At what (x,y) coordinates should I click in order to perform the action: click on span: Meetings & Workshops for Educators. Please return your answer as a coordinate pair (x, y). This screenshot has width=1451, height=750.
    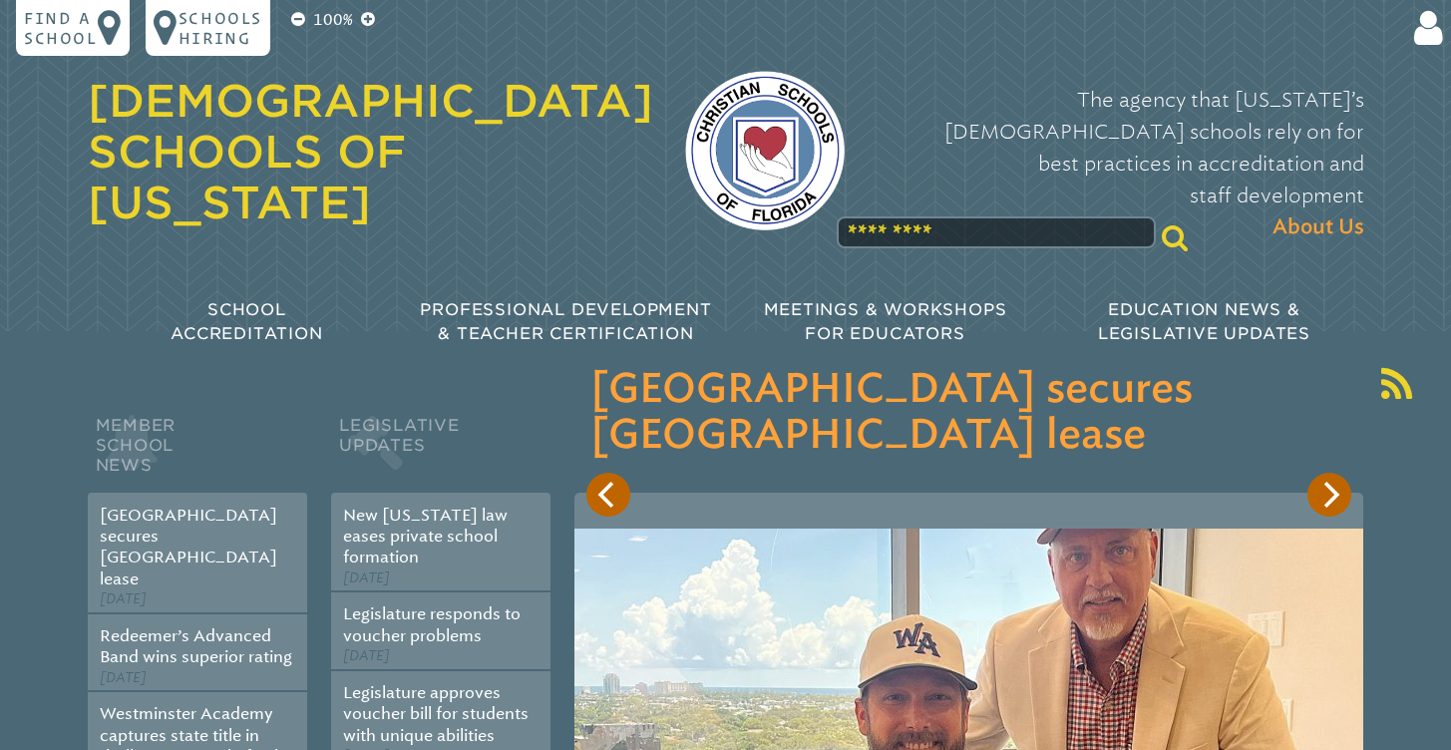
    Looking at the image, I should click on (886, 321).